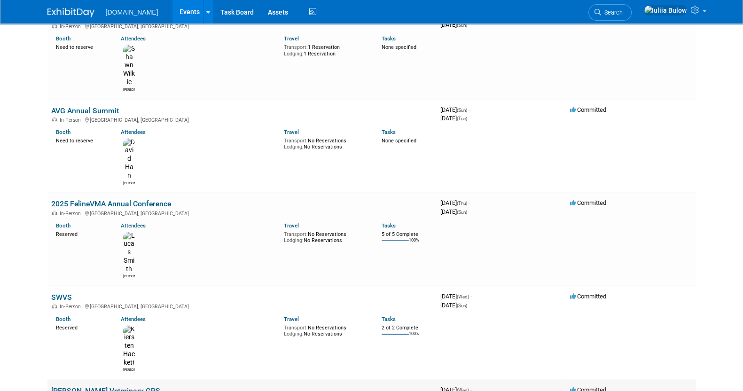 The height and width of the screenshot is (391, 743). I want to click on a: AVG Annual Summit, so click(85, 110).